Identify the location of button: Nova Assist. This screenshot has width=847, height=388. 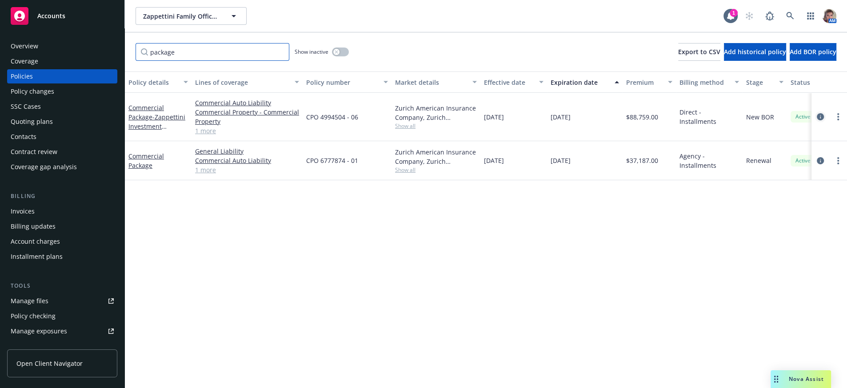
(801, 379).